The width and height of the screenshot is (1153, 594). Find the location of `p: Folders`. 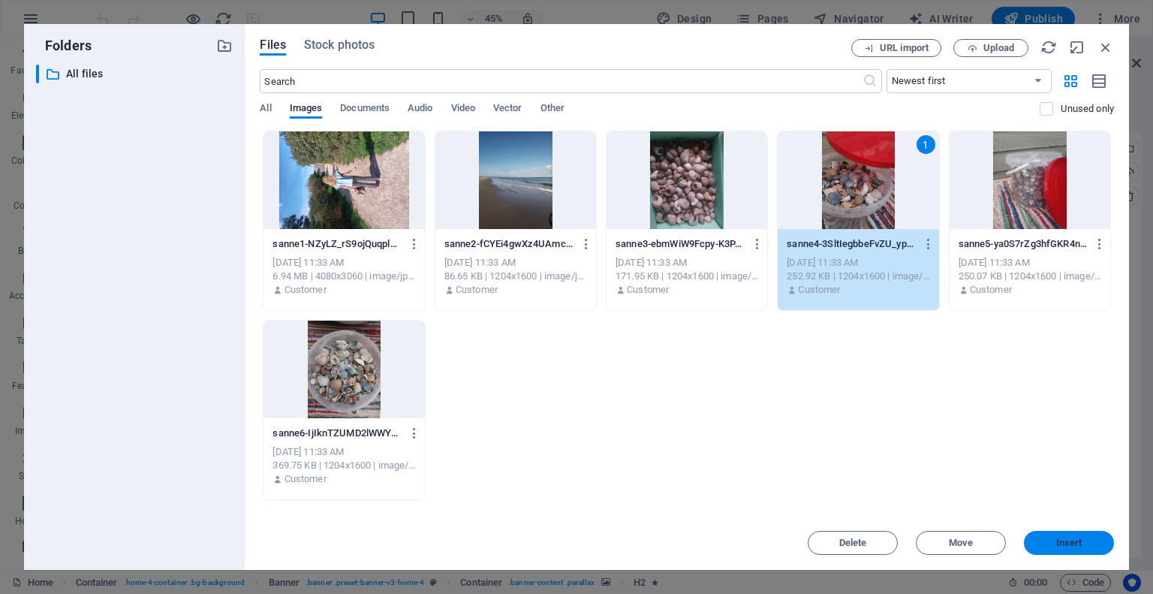

p: Folders is located at coordinates (64, 46).